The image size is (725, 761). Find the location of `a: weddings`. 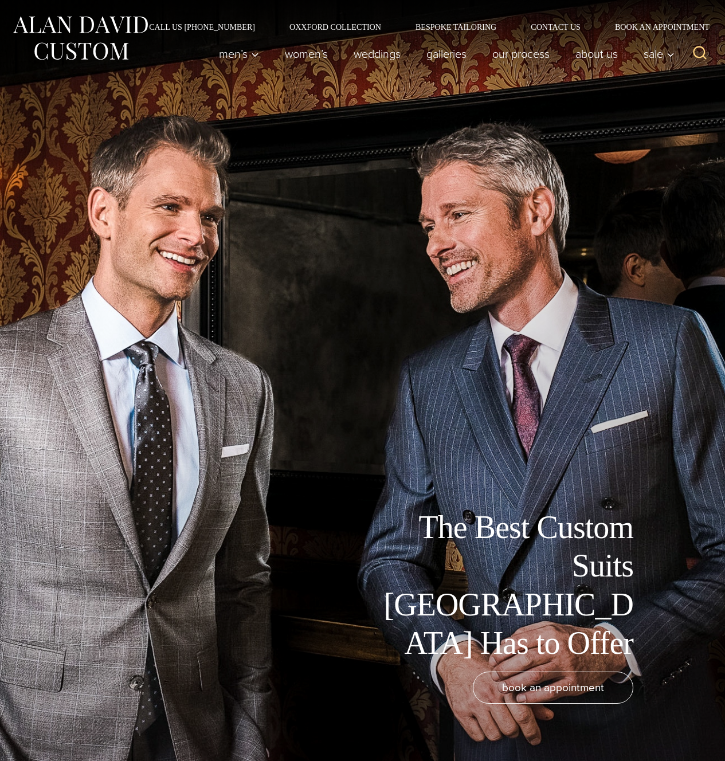

a: weddings is located at coordinates (377, 54).